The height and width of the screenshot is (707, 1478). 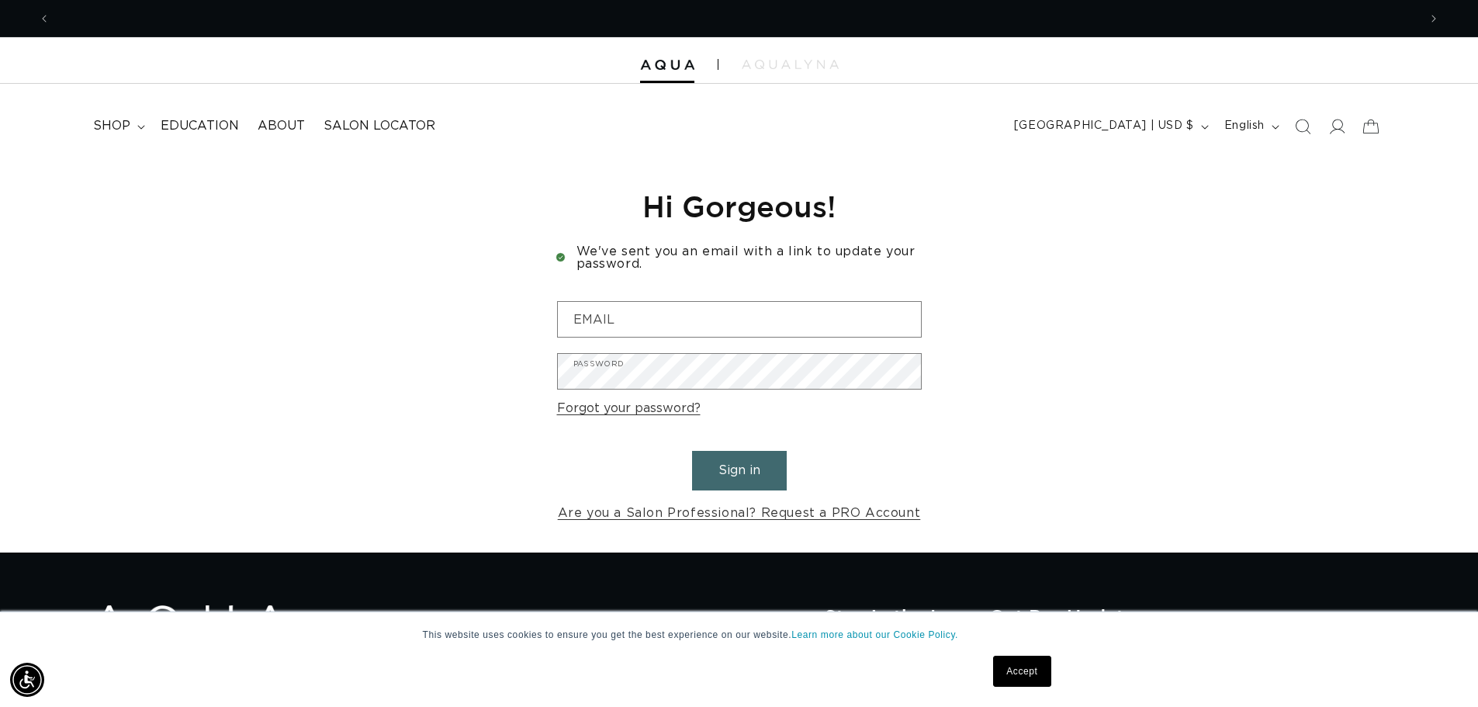 What do you see at coordinates (628, 408) in the screenshot?
I see `a: Forgot your password?` at bounding box center [628, 408].